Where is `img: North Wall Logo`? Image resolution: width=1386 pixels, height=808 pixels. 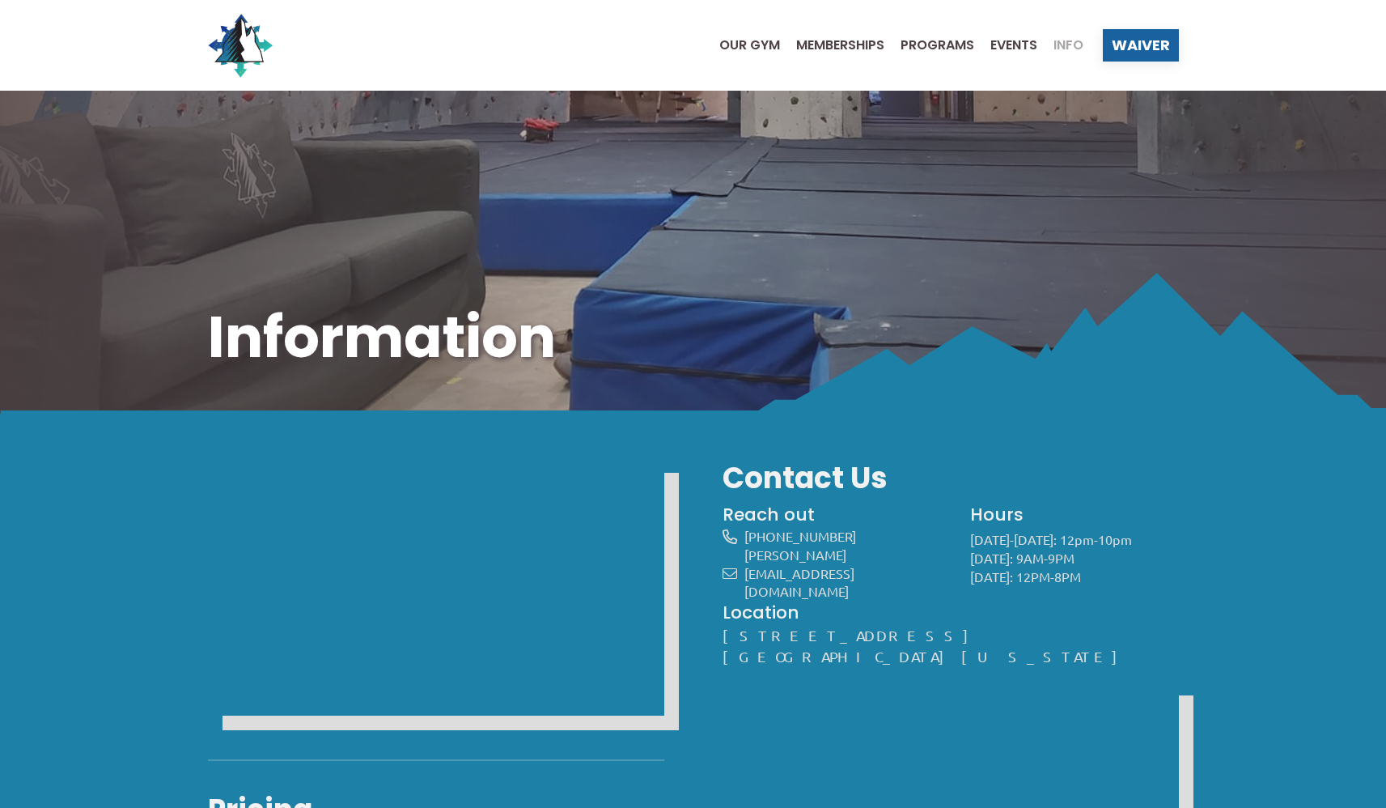
img: North Wall Logo is located at coordinates (240, 45).